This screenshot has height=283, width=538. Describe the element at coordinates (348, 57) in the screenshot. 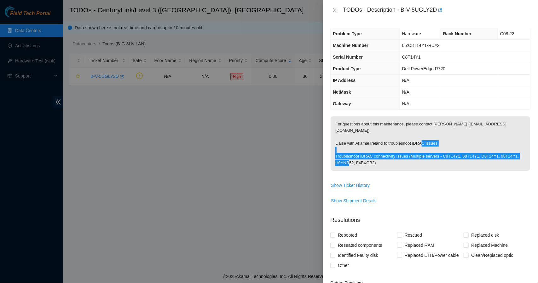

I see `span: Serial Number` at that location.